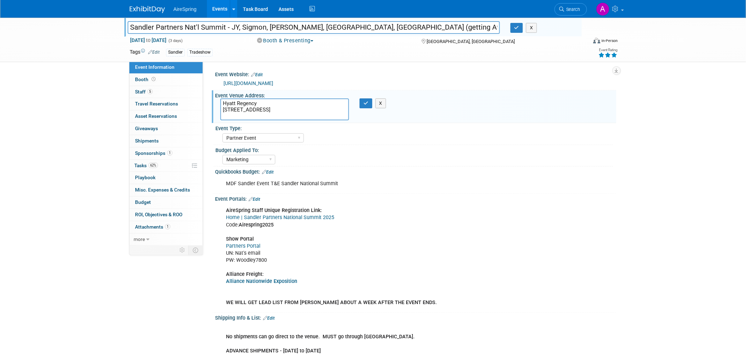 This screenshot has height=357, width=746. What do you see at coordinates (163, 190) in the screenshot?
I see `span: Misc. Expenses & Credits` at bounding box center [163, 190].